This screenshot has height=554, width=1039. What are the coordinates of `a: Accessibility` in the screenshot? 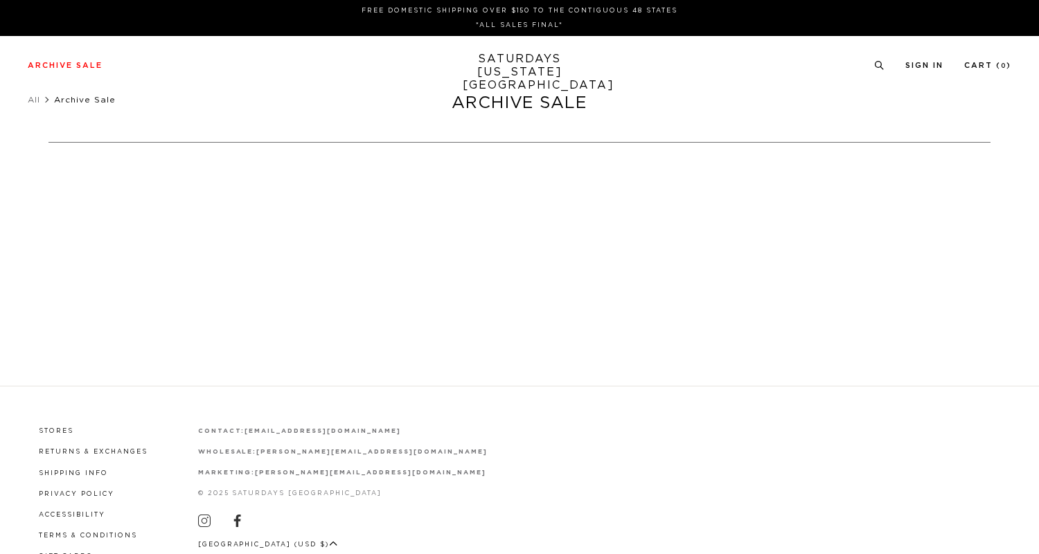 It's located at (72, 515).